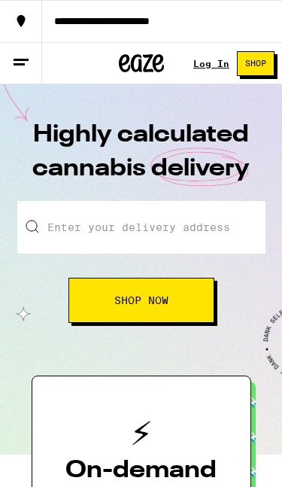  Describe the element at coordinates (212, 63) in the screenshot. I see `a: Log In` at that location.